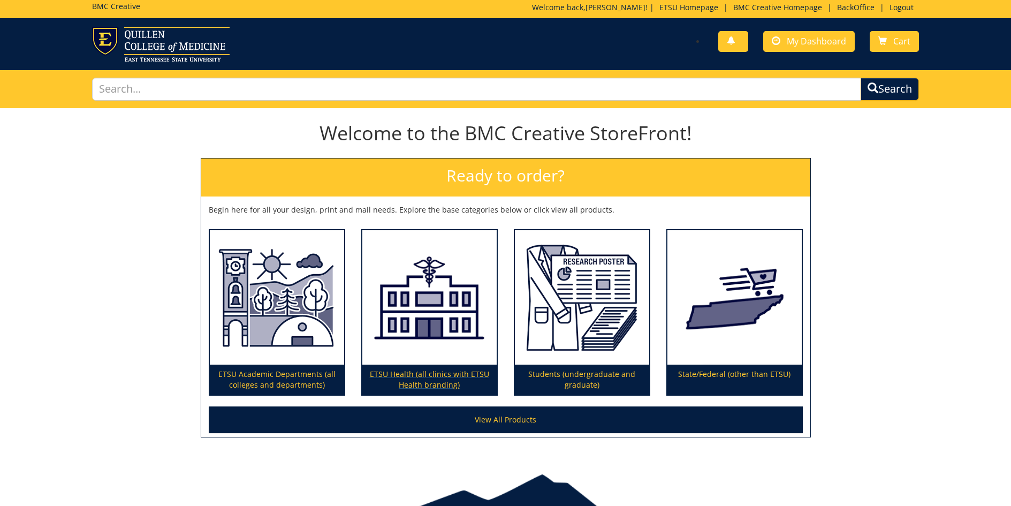 The width and height of the screenshot is (1011, 506). Describe the element at coordinates (901, 7) in the screenshot. I see `a: Logout` at that location.